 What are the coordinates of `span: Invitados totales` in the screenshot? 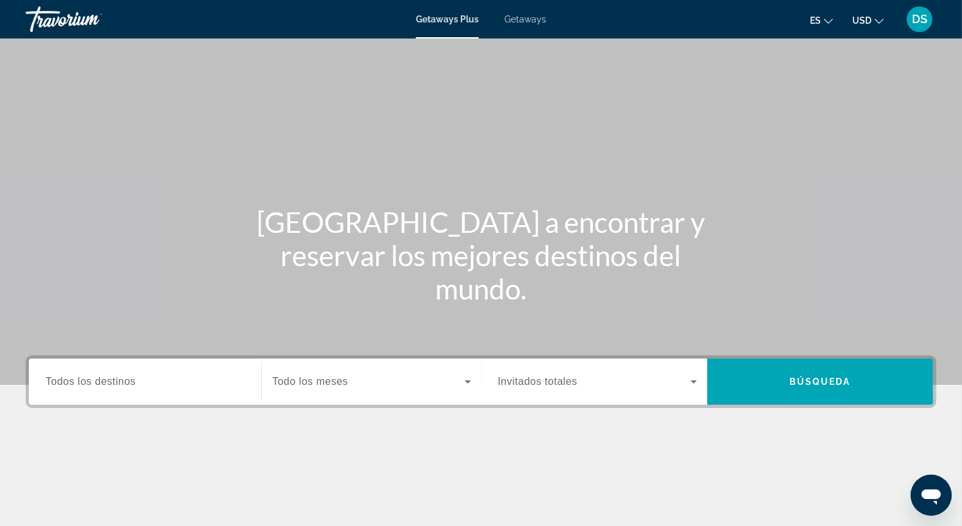 It's located at (538, 381).